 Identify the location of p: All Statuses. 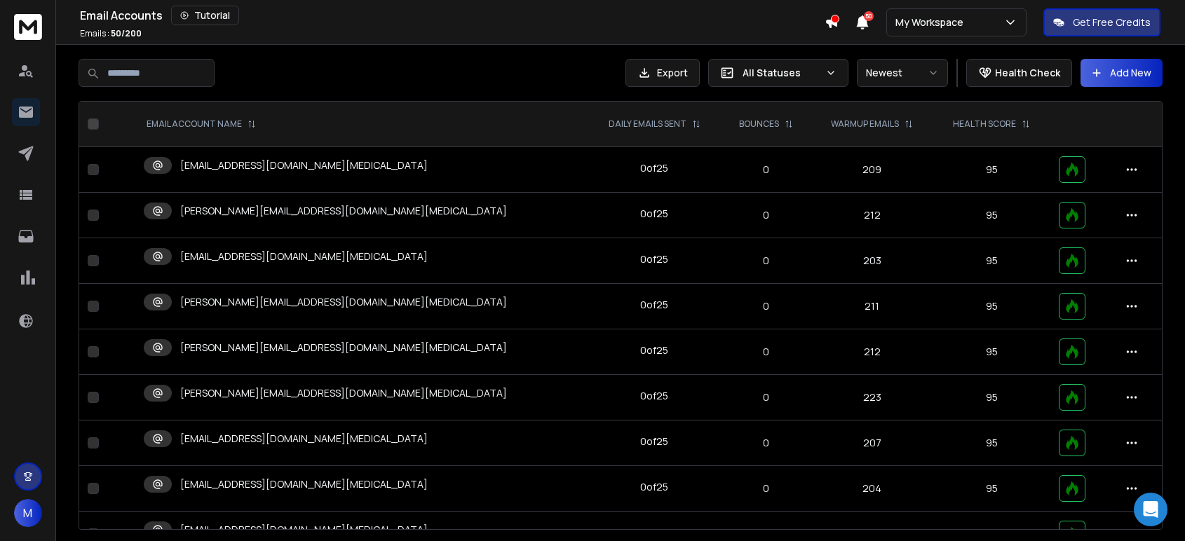
(781, 73).